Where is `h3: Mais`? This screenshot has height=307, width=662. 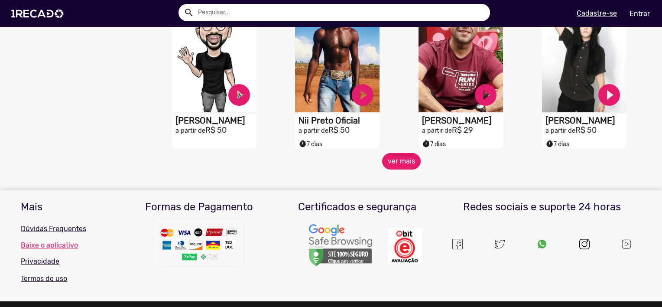
h3: Mais is located at coordinates (67, 207).